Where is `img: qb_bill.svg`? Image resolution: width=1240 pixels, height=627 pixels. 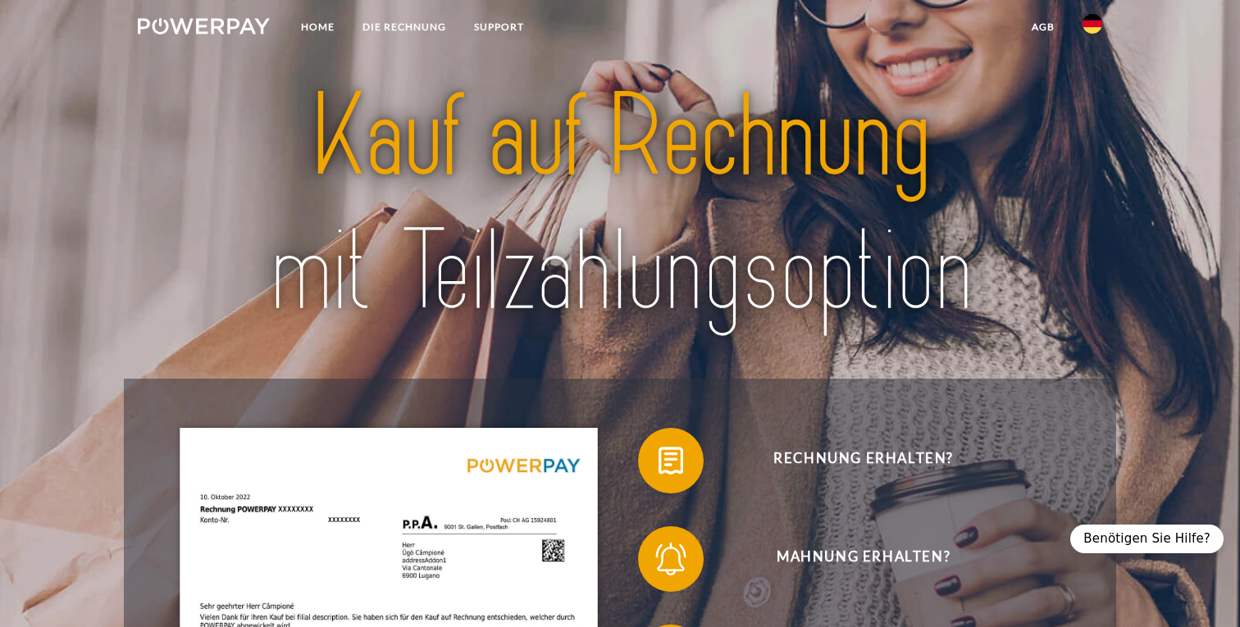
img: qb_bill.svg is located at coordinates (671, 461).